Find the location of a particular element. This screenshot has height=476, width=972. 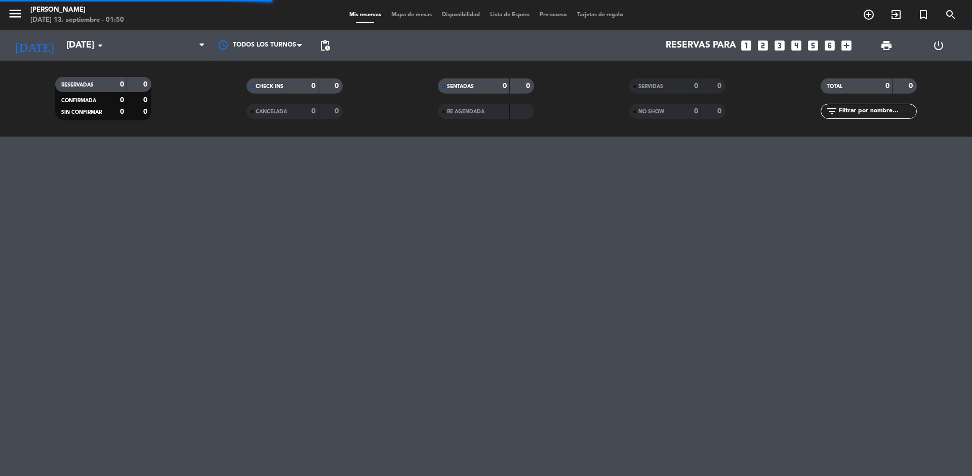

span: Lista de Espera is located at coordinates (510, 15).